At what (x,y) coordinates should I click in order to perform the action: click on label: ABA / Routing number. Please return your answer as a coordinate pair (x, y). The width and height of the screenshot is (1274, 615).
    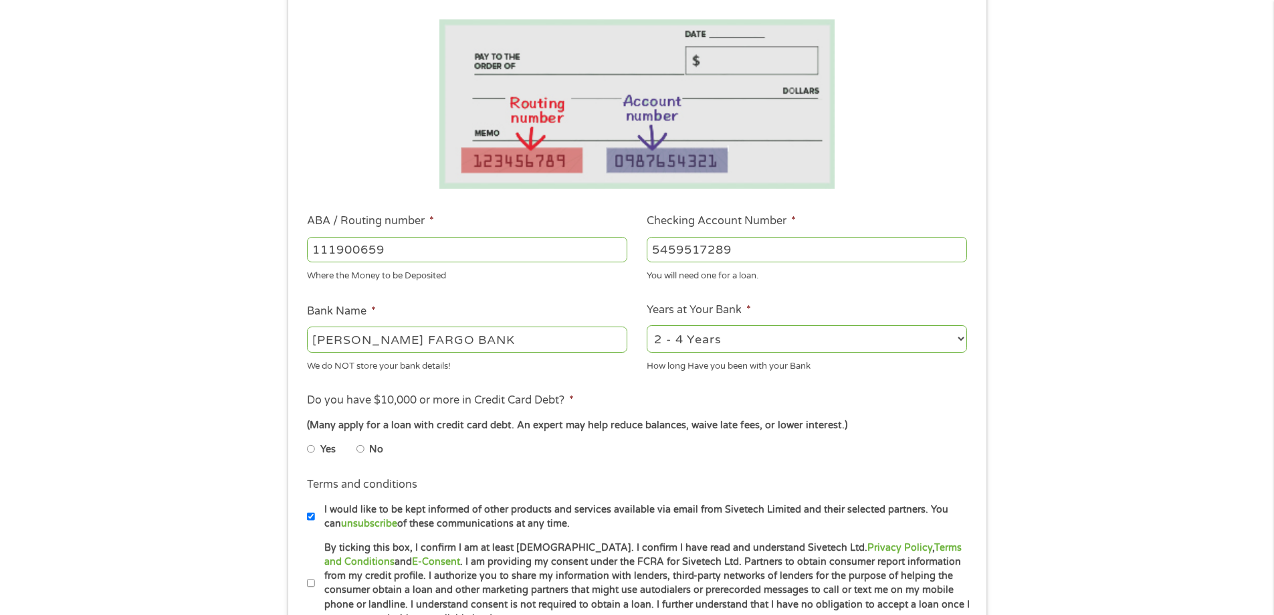
    Looking at the image, I should click on (371, 221).